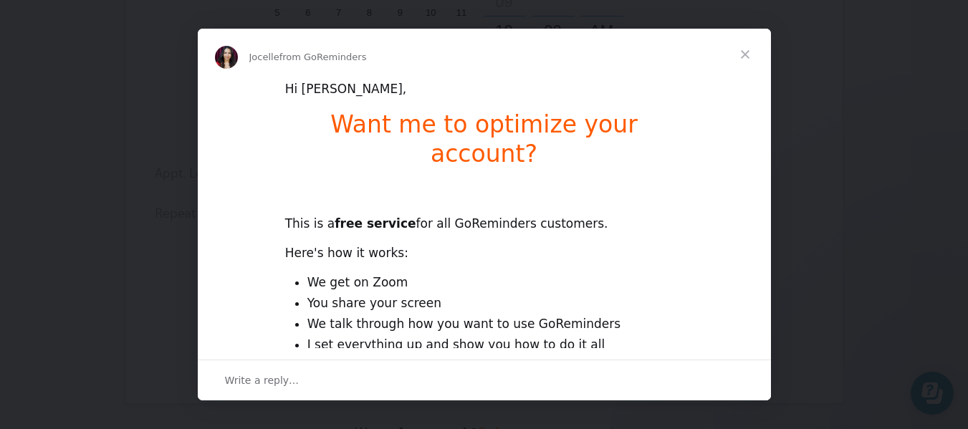  I want to click on span: Jocelle, so click(264, 57).